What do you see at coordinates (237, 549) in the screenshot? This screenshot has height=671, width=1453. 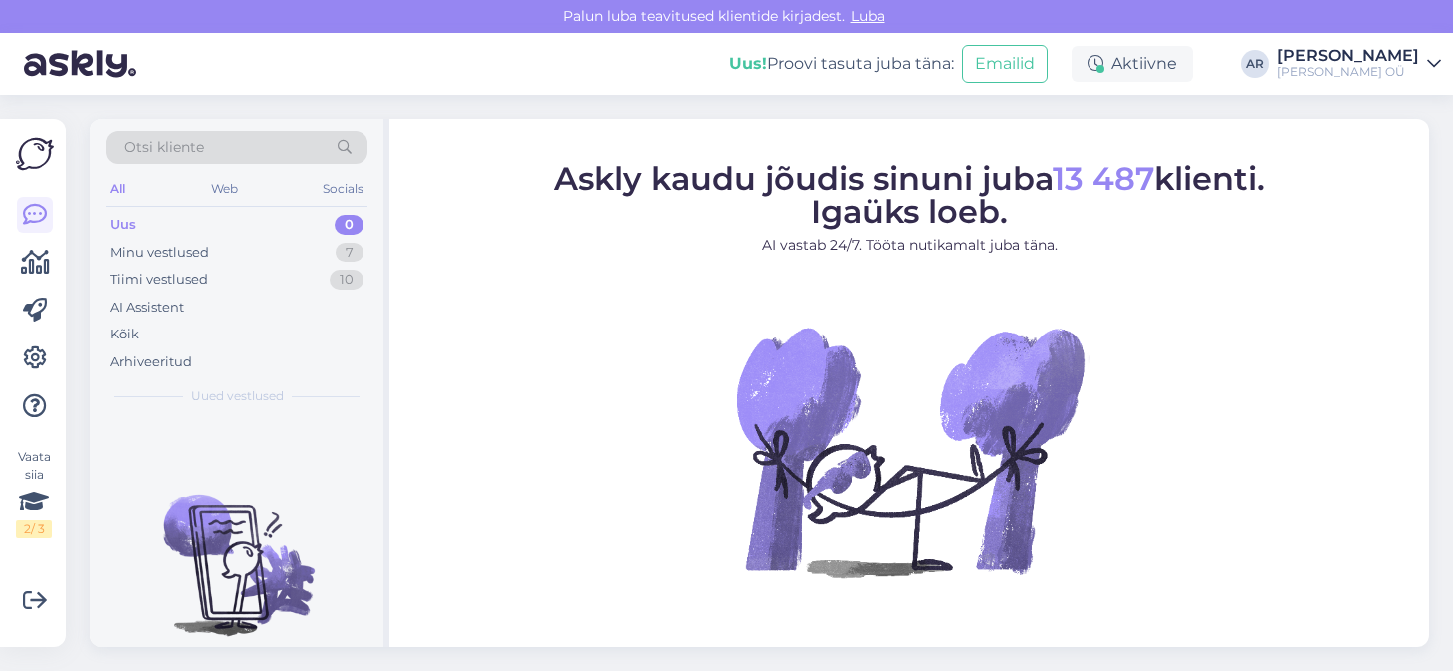 I see `img: No chats` at bounding box center [237, 549].